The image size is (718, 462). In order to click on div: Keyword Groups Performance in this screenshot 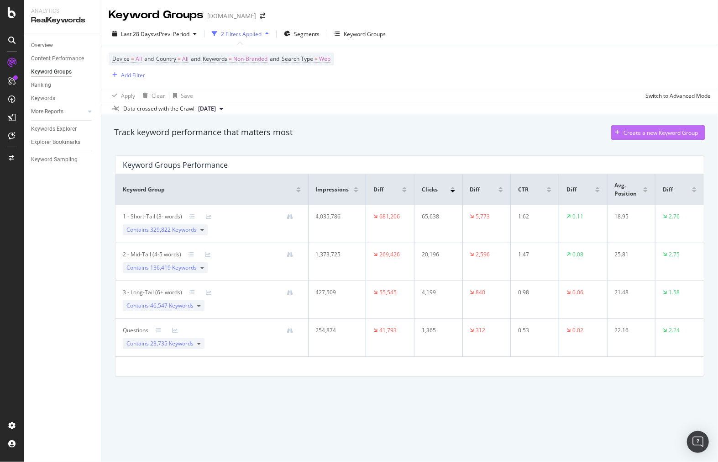, I will do `click(175, 165)`.